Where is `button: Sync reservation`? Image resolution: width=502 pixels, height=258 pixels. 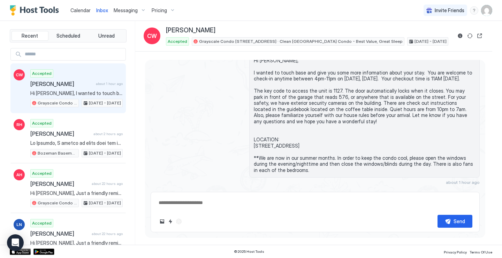 button: Sync reservation is located at coordinates (470, 36).